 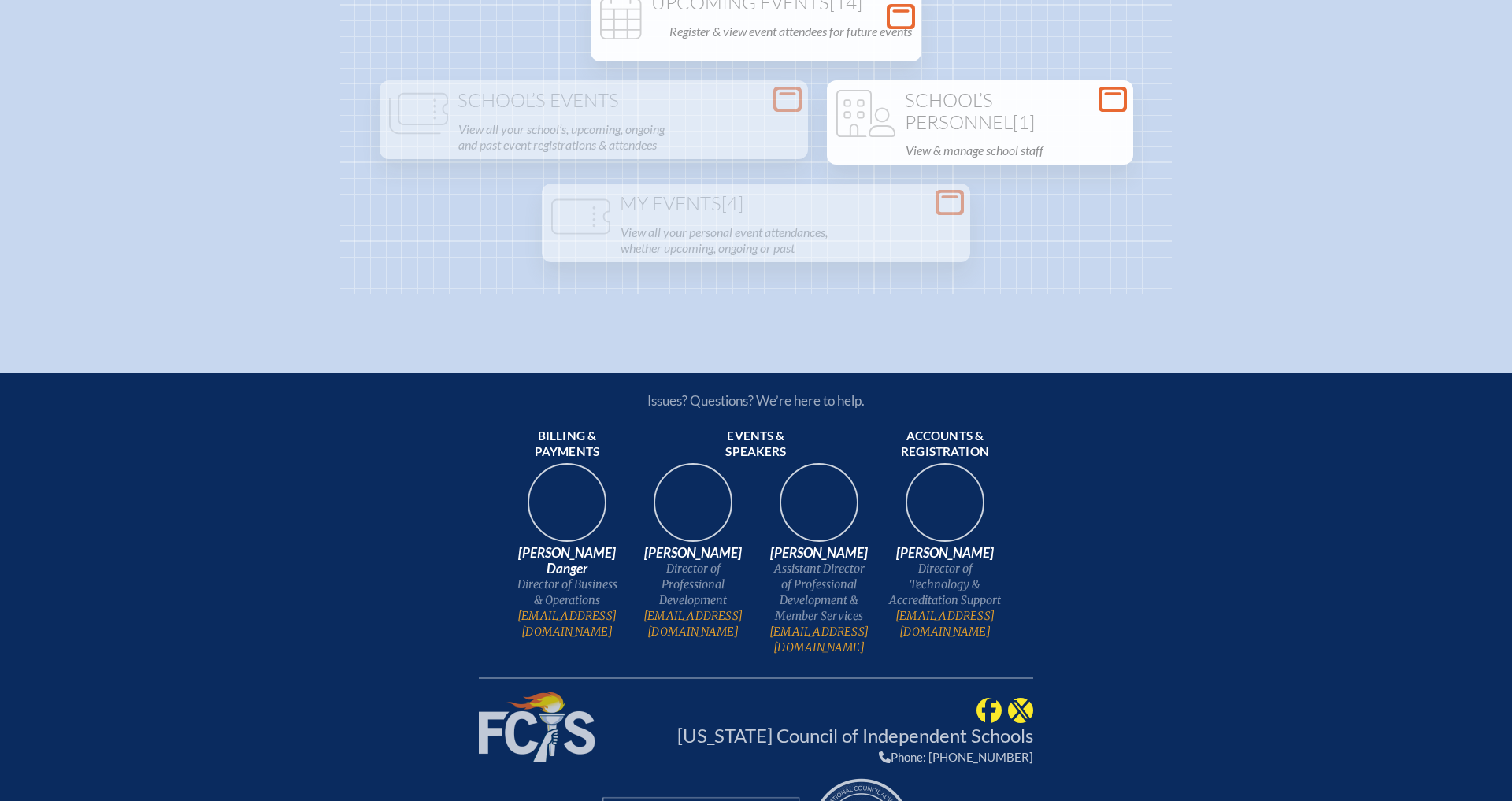 I want to click on span: Billing & payments, so click(x=567, y=445).